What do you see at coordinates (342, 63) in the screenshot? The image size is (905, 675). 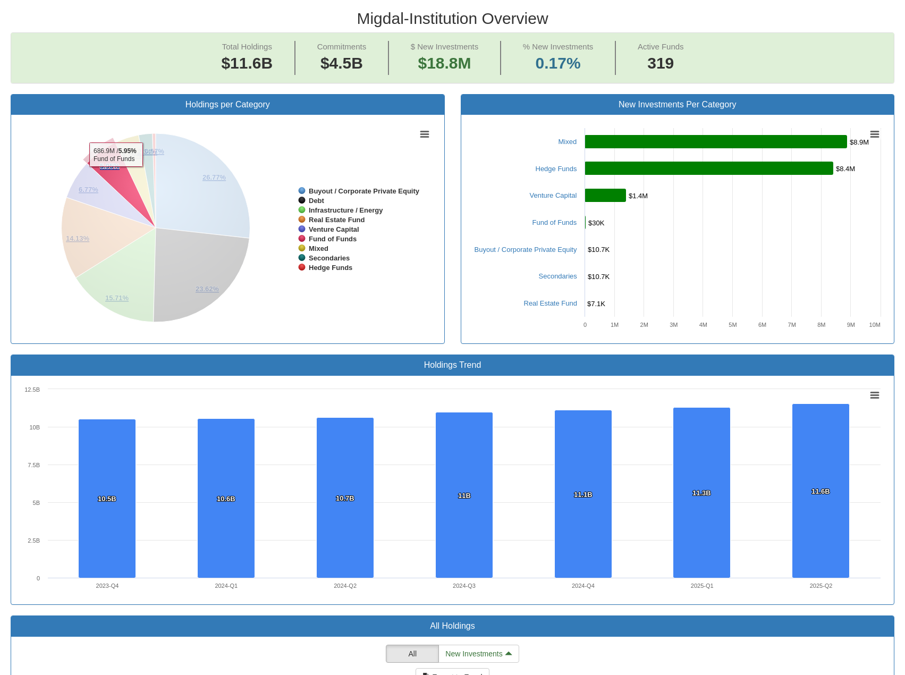 I see `span: $4.5B` at bounding box center [342, 63].